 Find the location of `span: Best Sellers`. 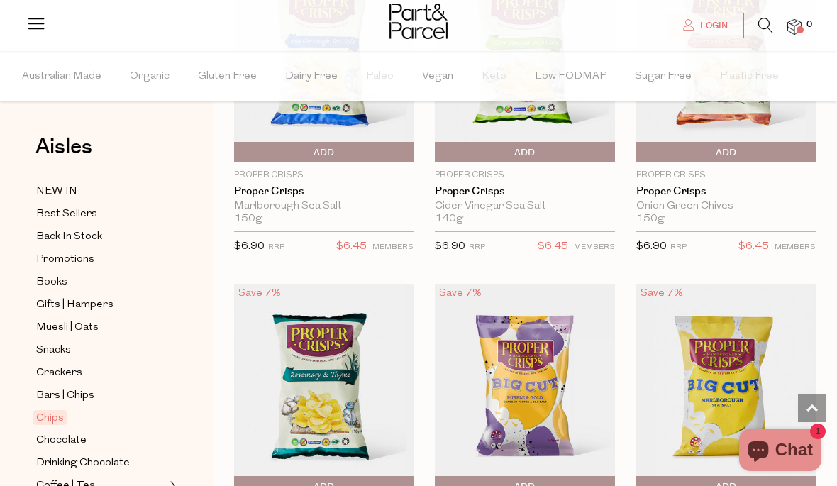

span: Best Sellers is located at coordinates (67, 214).